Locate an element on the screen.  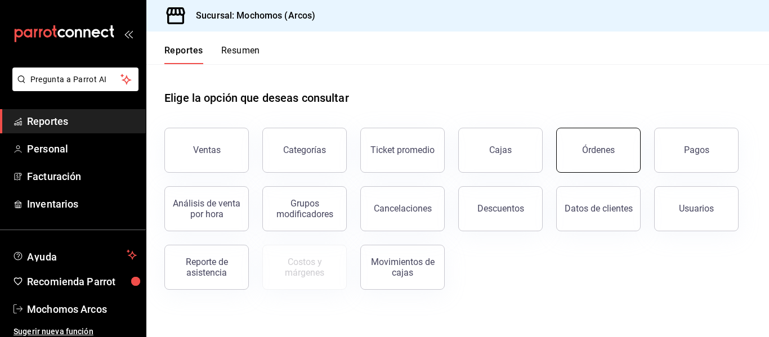
div: Datos de clientes is located at coordinates (598, 208).